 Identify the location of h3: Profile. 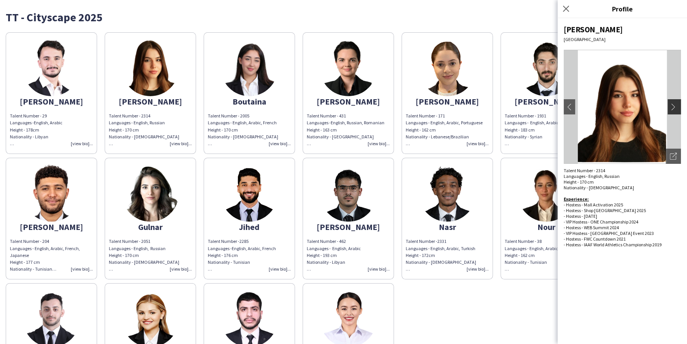
(622, 9).